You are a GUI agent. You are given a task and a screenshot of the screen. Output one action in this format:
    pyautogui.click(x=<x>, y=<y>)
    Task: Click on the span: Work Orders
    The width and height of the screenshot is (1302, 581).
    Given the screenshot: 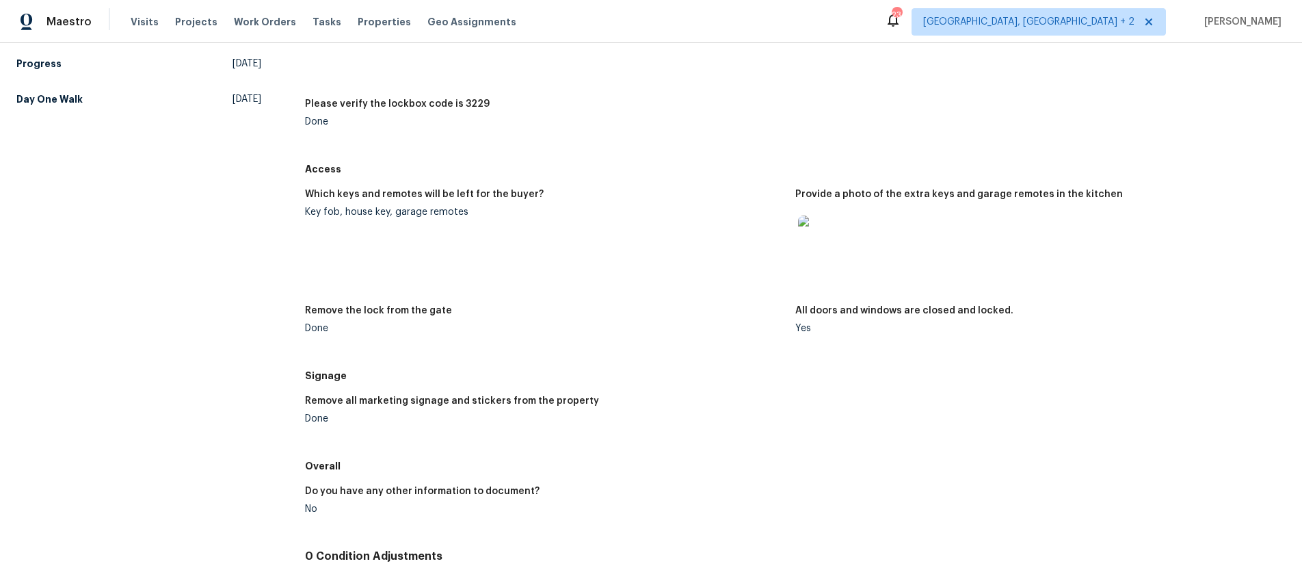 What is the action you would take?
    pyautogui.click(x=265, y=22)
    